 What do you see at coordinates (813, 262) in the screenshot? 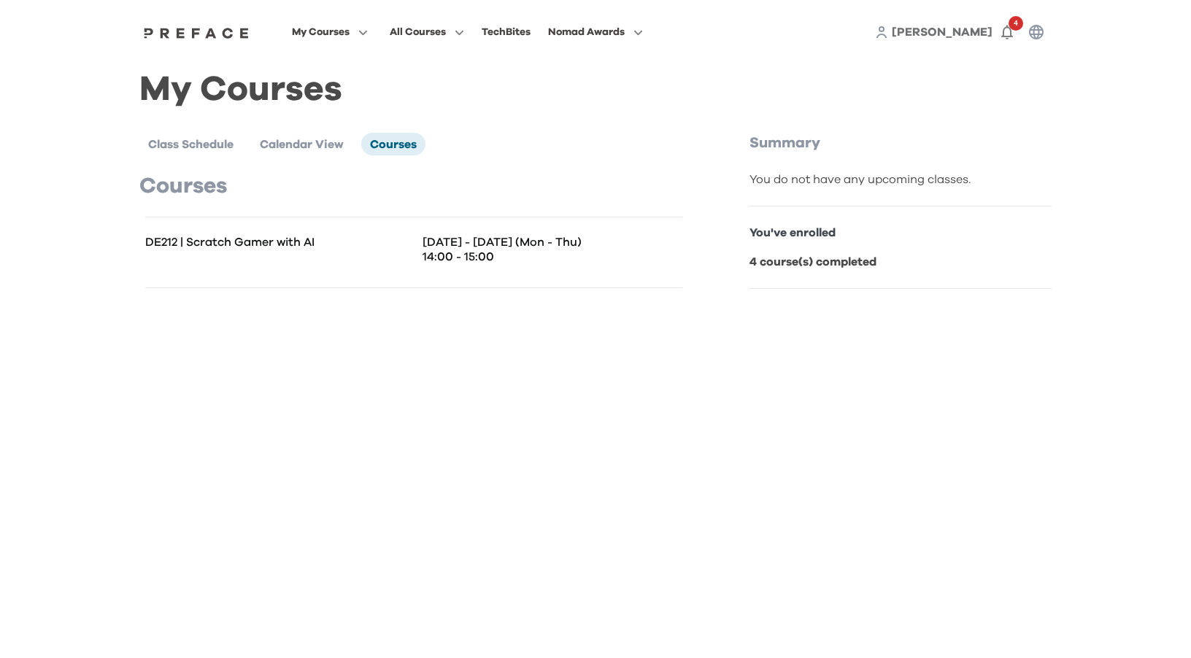
I see `b: 4 course(s) completed` at bounding box center [813, 262].